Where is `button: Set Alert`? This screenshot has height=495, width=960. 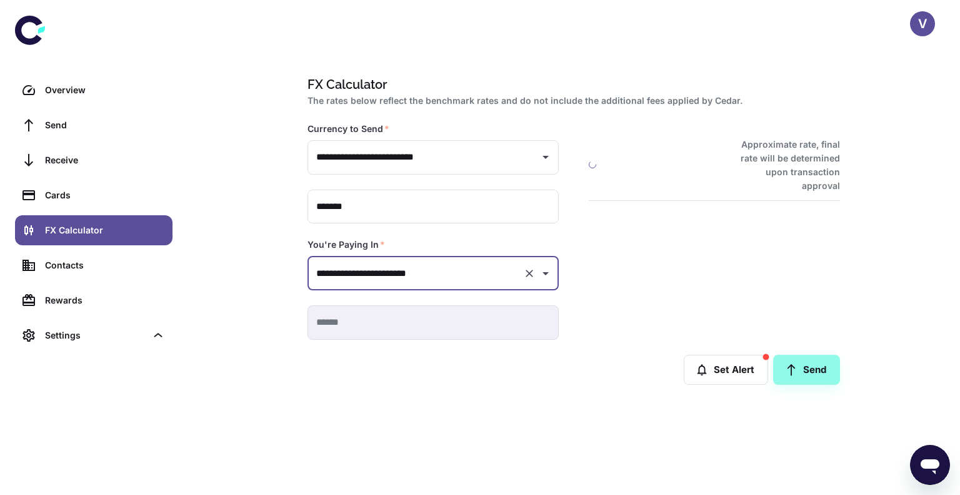
button: Set Alert is located at coordinates (726, 369).